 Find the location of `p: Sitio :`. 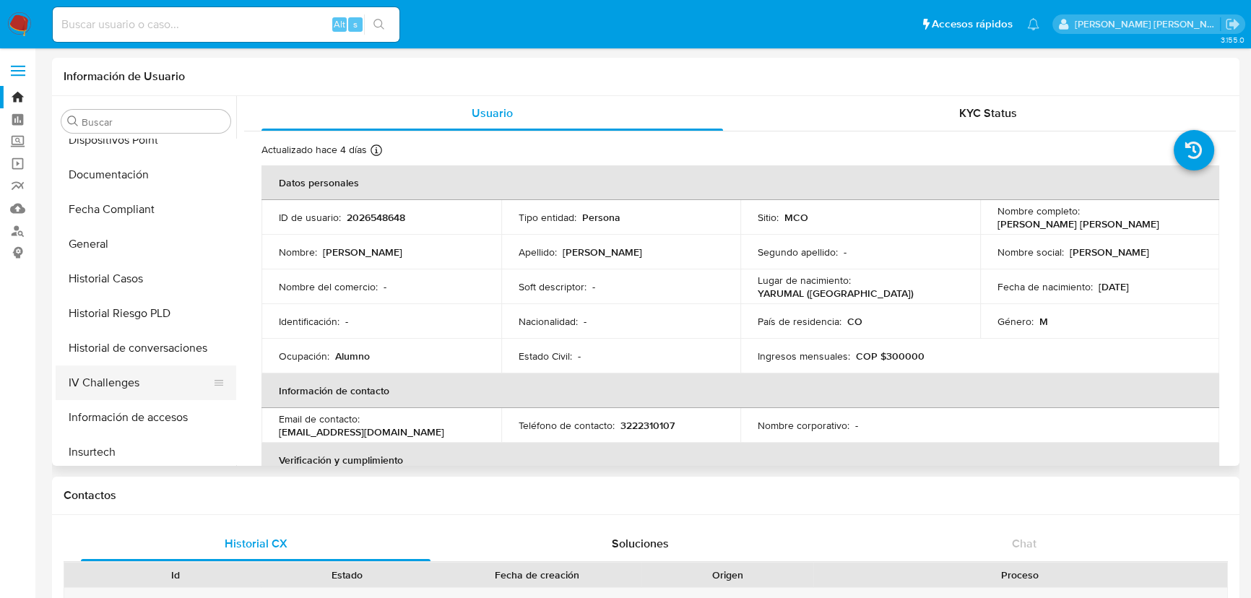

p: Sitio : is located at coordinates (768, 217).